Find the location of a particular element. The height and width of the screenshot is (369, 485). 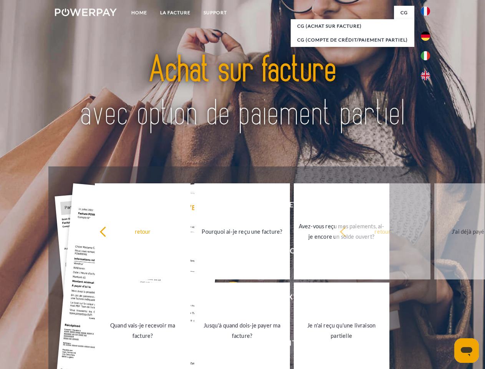

div: Quand vais-je recevoir ma facture? is located at coordinates (143, 330).